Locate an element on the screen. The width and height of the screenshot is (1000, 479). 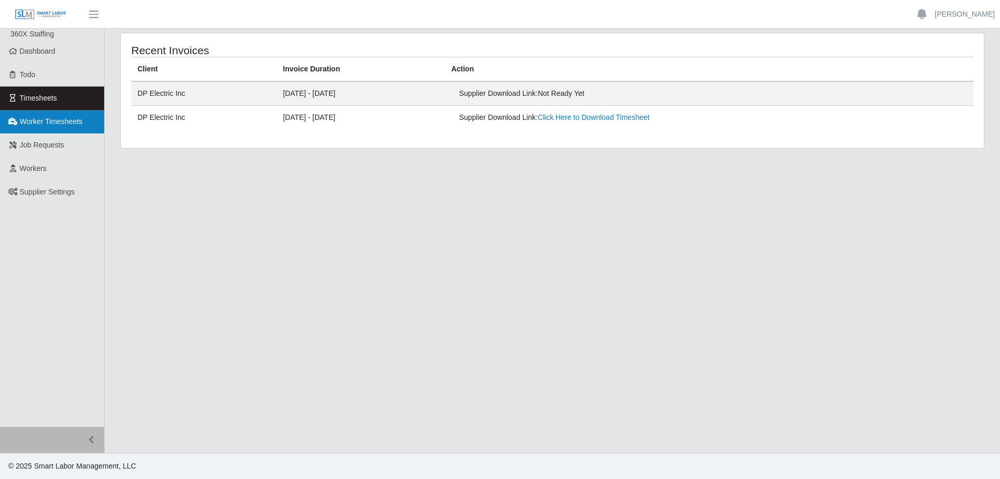
span: Supplier Settings is located at coordinates (47, 192).